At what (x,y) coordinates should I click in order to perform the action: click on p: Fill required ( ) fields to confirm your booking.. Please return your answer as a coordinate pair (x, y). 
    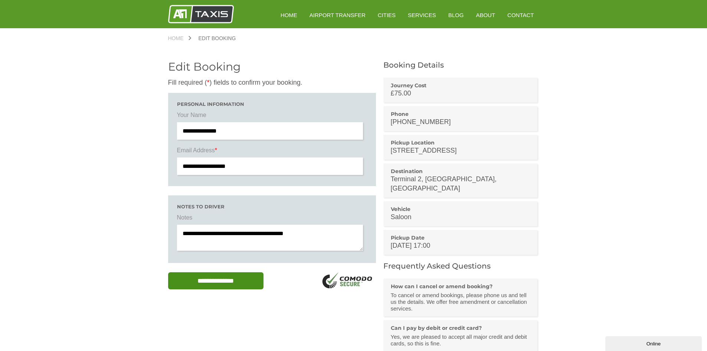
    Looking at the image, I should click on (272, 82).